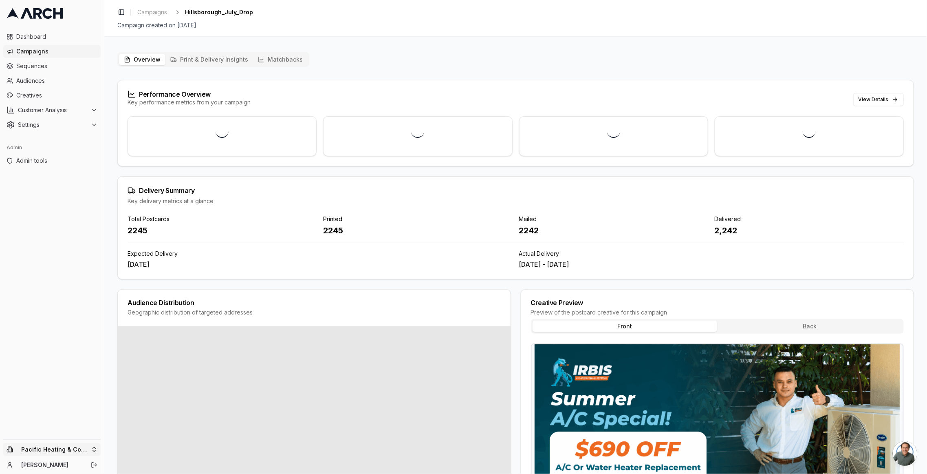 Image resolution: width=927 pixels, height=474 pixels. What do you see at coordinates (53, 125) in the screenshot?
I see `span: Settings` at bounding box center [53, 125].